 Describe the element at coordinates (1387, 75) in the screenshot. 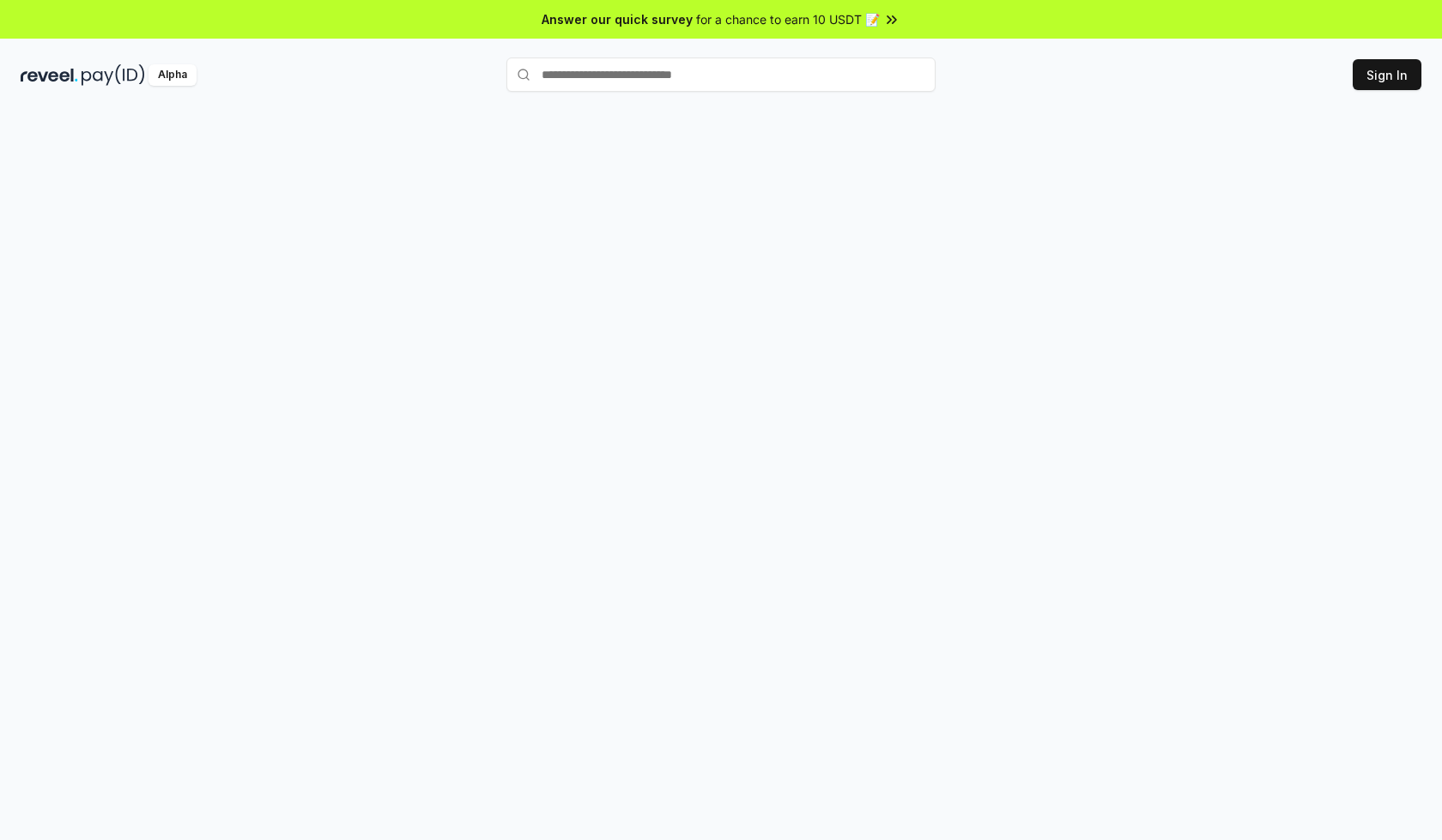

I see `button: Sign In` at that location.